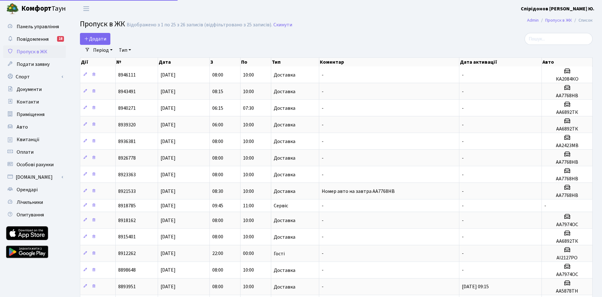  What do you see at coordinates (127, 158) in the screenshot?
I see `span: 8926778` at bounding box center [127, 158].